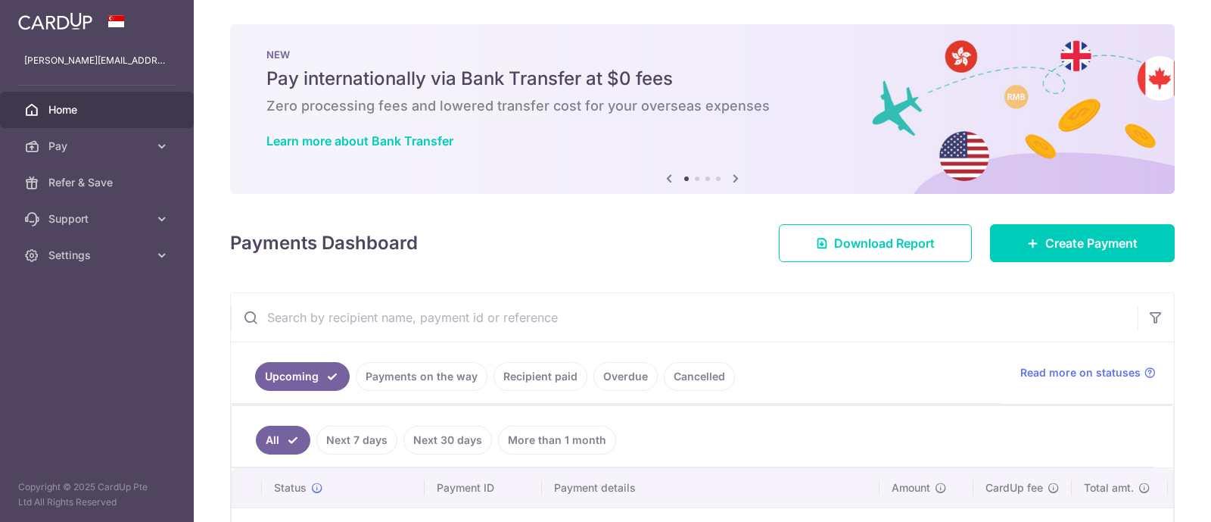 This screenshot has height=522, width=1211. Describe the element at coordinates (483, 488) in the screenshot. I see `th: Payment ID` at that location.